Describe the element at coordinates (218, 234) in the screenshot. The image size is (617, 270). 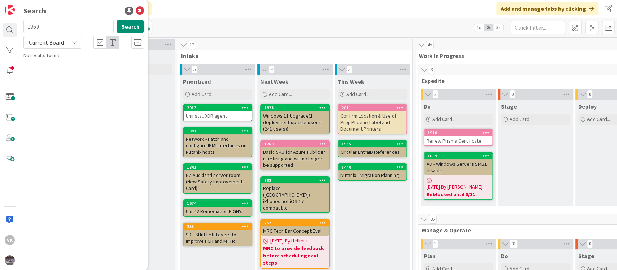
I see `a: 255SD - SHift Left Levers to Improve FCR and MTTR` at that location.